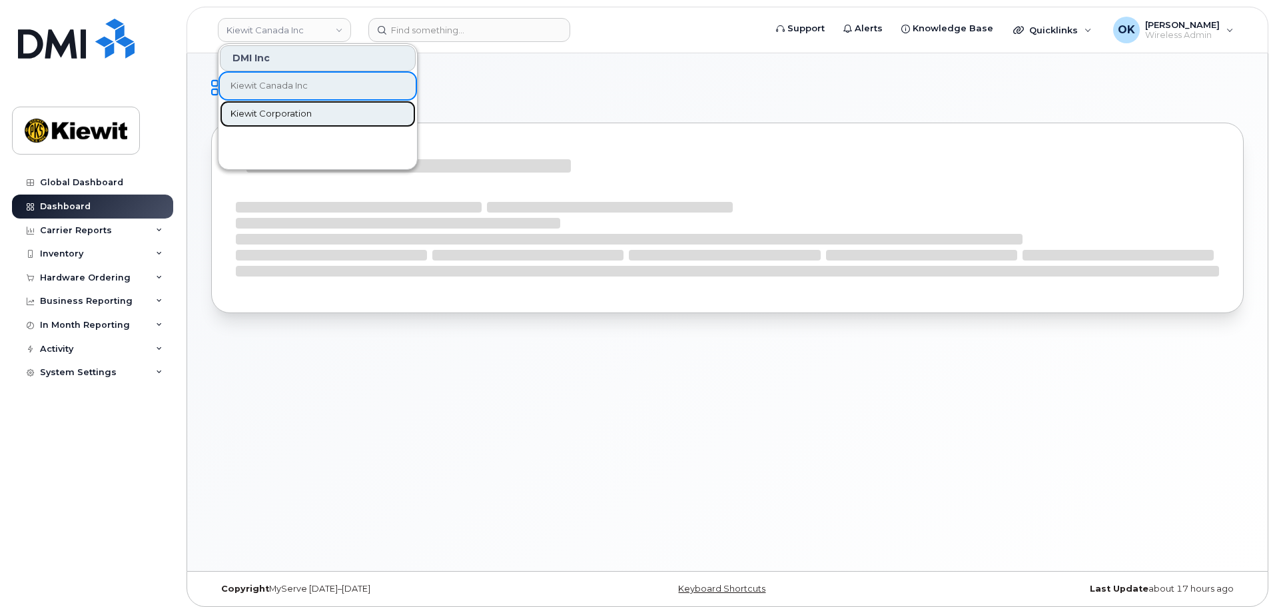  What do you see at coordinates (271, 114) in the screenshot?
I see `span: Kiewit Corporation` at bounding box center [271, 114].